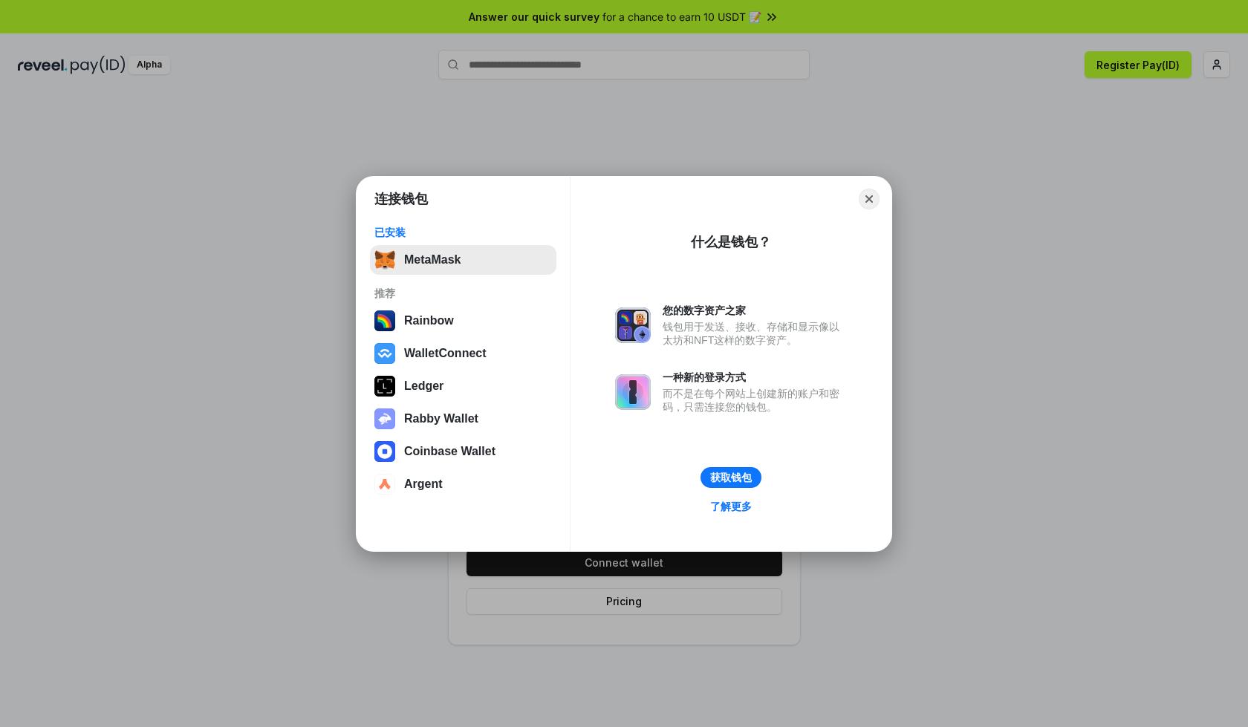 The width and height of the screenshot is (1248, 727). I want to click on button: WalletConnect, so click(463, 354).